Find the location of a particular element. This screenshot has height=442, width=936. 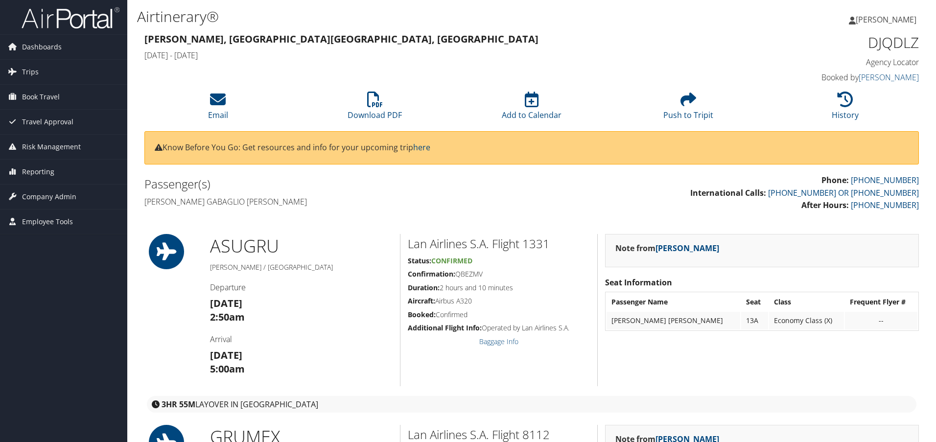

p: Know Before You Go: Get resources and info for your upcoming trip is located at coordinates (532, 148).